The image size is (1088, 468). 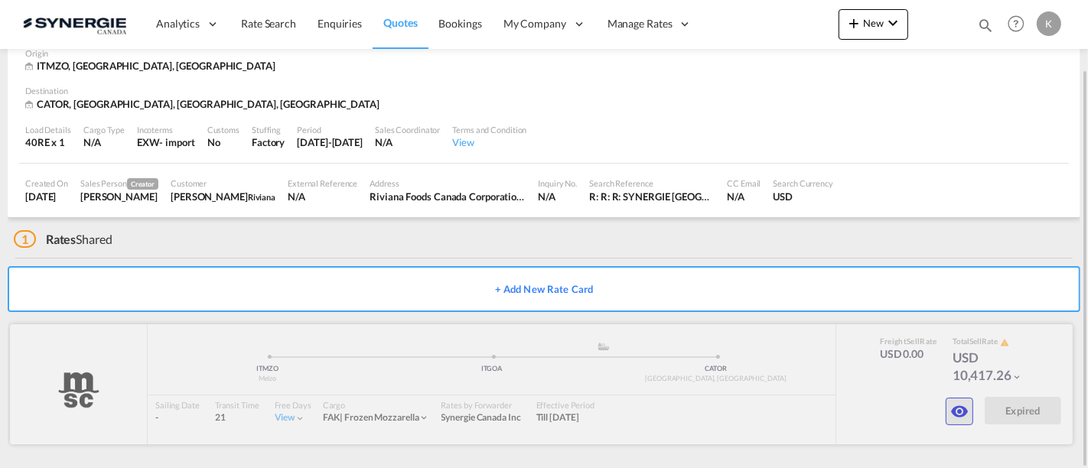 What do you see at coordinates (268, 142) in the screenshot?
I see `div: Factory Stuffing` at bounding box center [268, 142].